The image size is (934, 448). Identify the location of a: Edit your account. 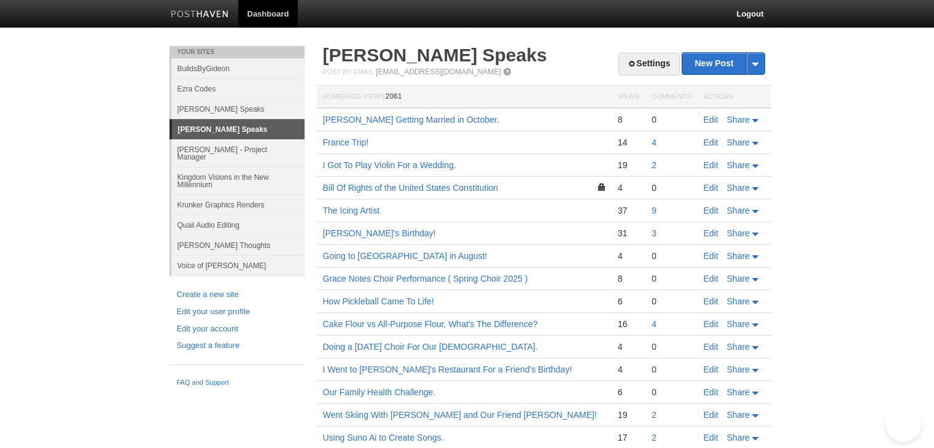
(237, 329).